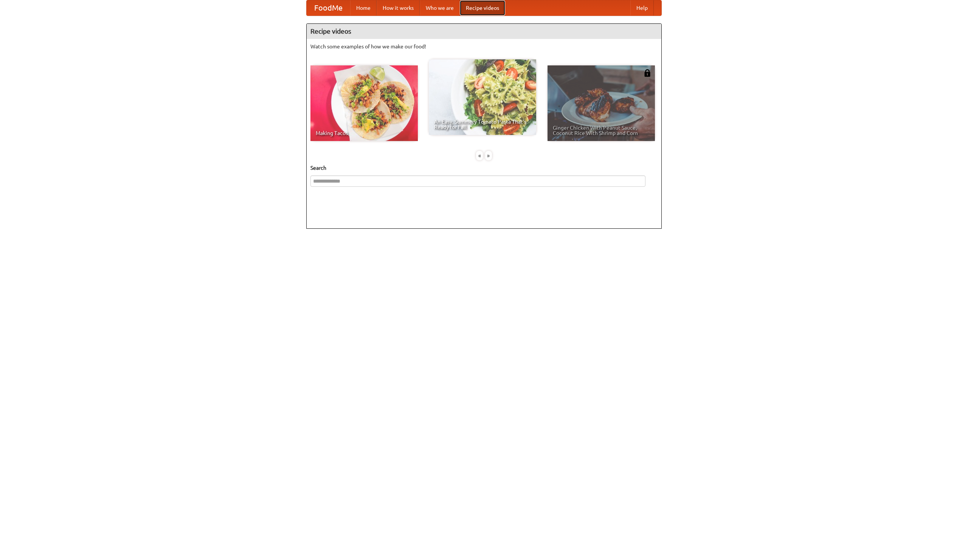 This screenshot has height=535, width=968. I want to click on a: Making Tacos, so click(364, 103).